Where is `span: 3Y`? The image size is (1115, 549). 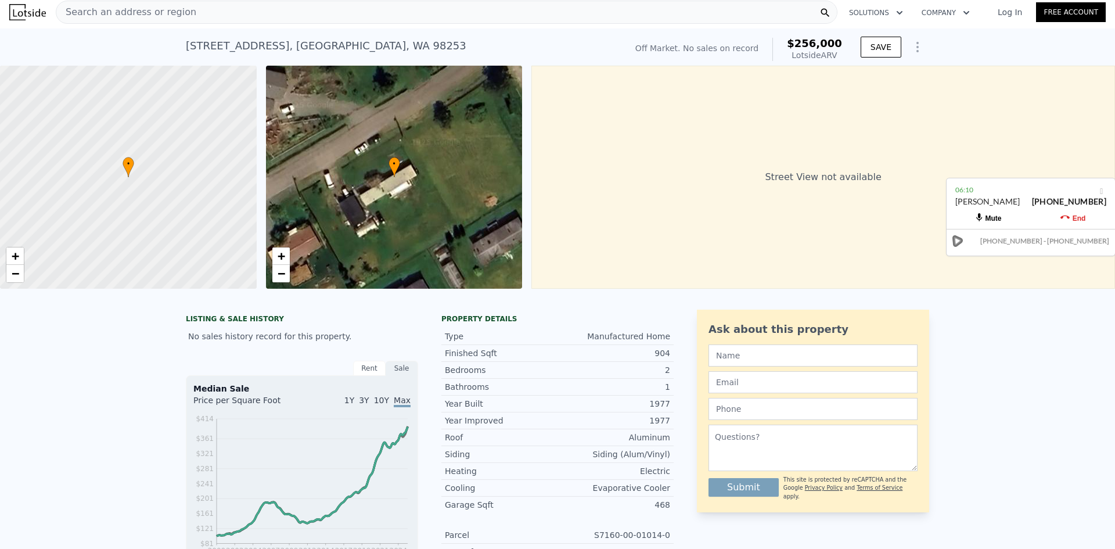
span: 3Y is located at coordinates (364, 400).